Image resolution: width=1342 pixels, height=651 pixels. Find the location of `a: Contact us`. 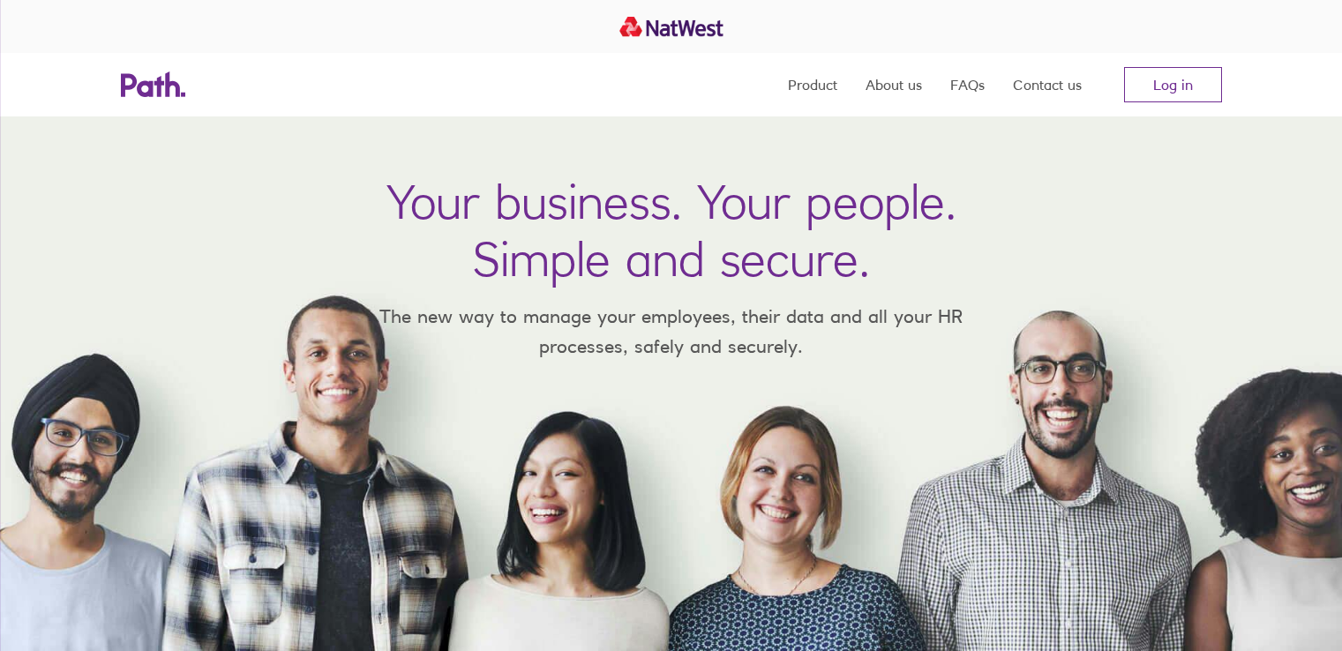

a: Contact us is located at coordinates (1047, 85).